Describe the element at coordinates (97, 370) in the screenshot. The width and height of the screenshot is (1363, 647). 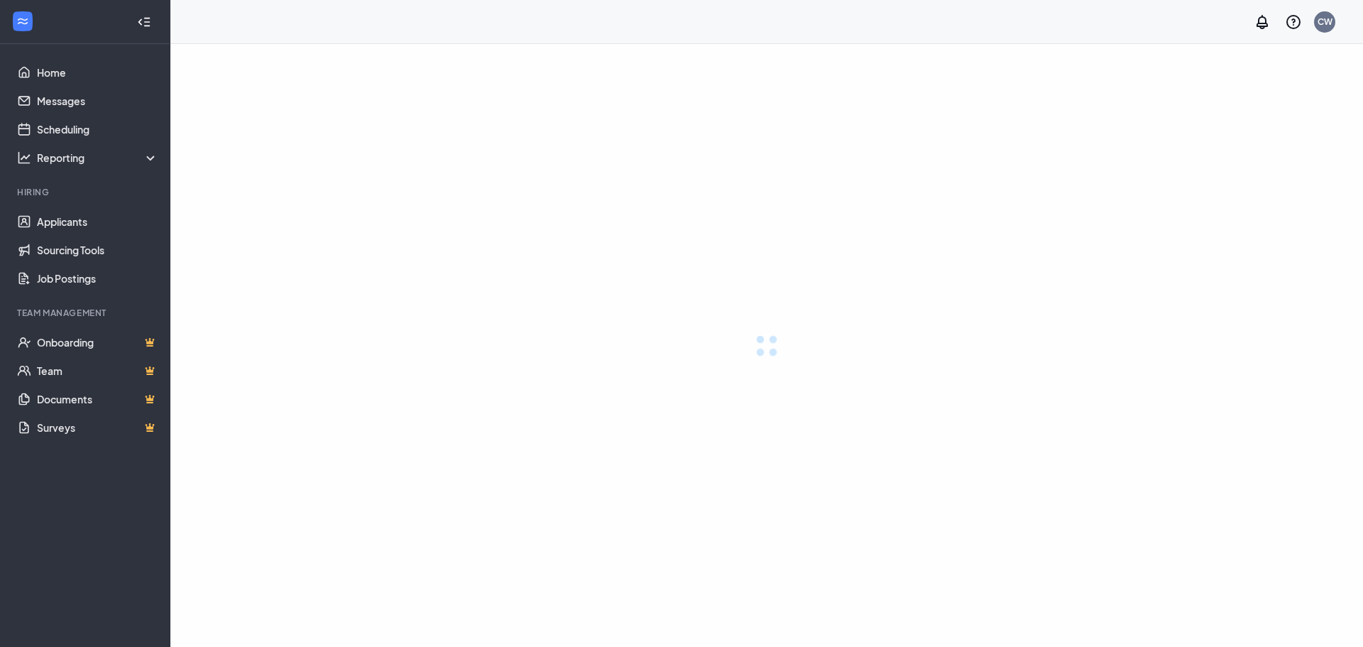
I see `a: TeamCrown` at that location.